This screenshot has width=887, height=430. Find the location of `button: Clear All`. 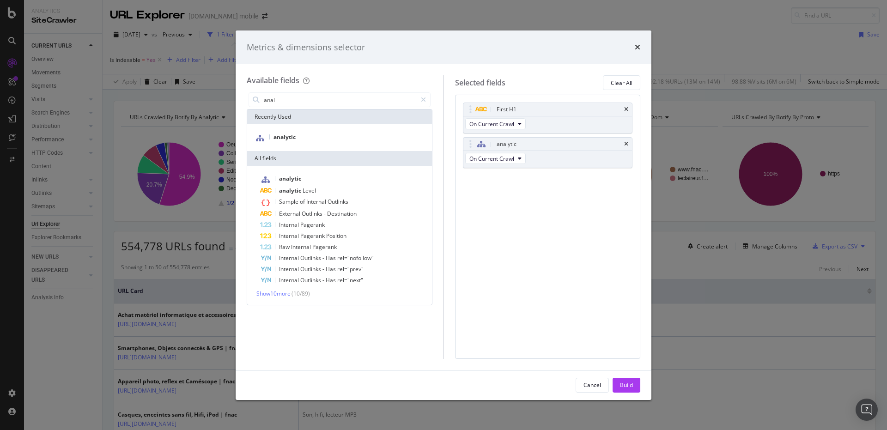

button: Clear All is located at coordinates (621, 83).